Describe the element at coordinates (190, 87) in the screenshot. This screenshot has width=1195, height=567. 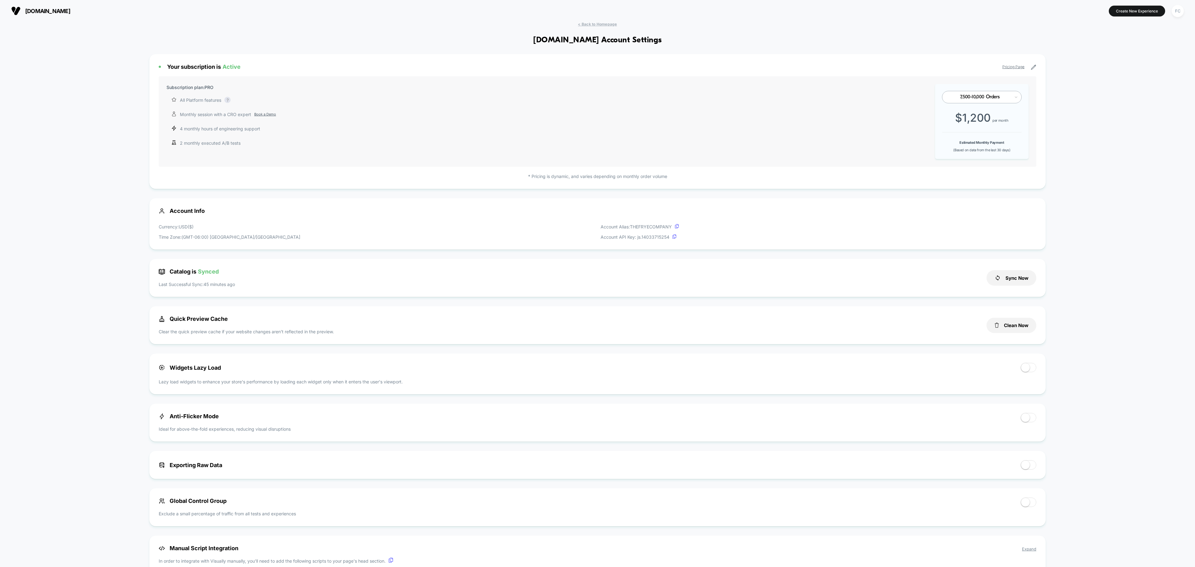
I see `p: Subscription plan: PRO` at that location.